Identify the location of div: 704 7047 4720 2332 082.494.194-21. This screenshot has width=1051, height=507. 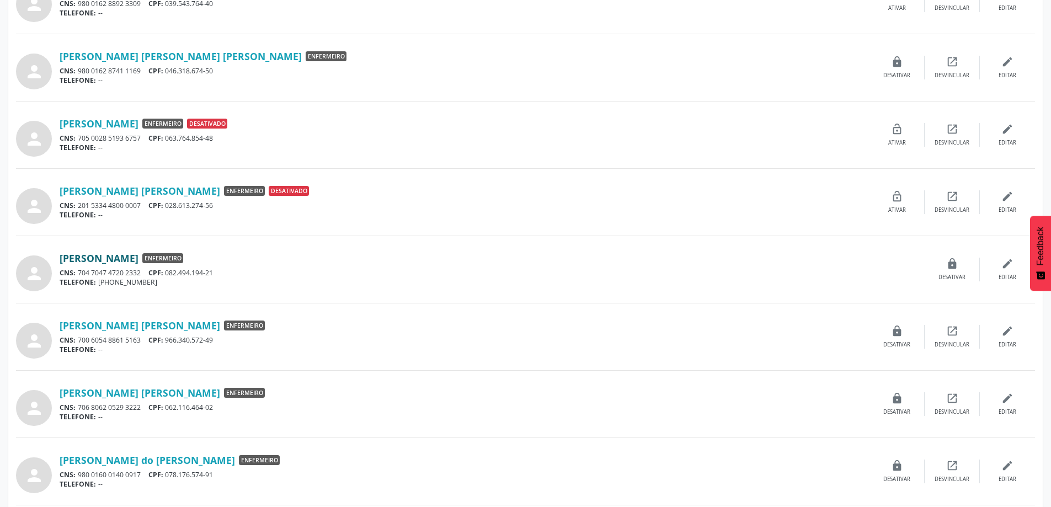
(492, 272).